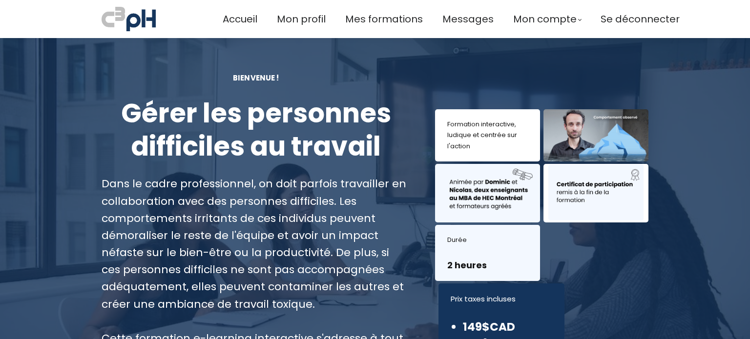 This screenshot has height=339, width=750. I want to click on span: Mon compte, so click(545, 19).